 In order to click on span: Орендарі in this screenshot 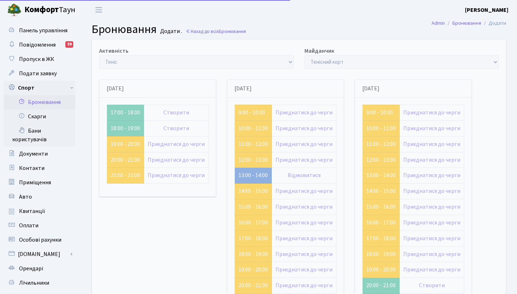, I will do `click(31, 269)`.